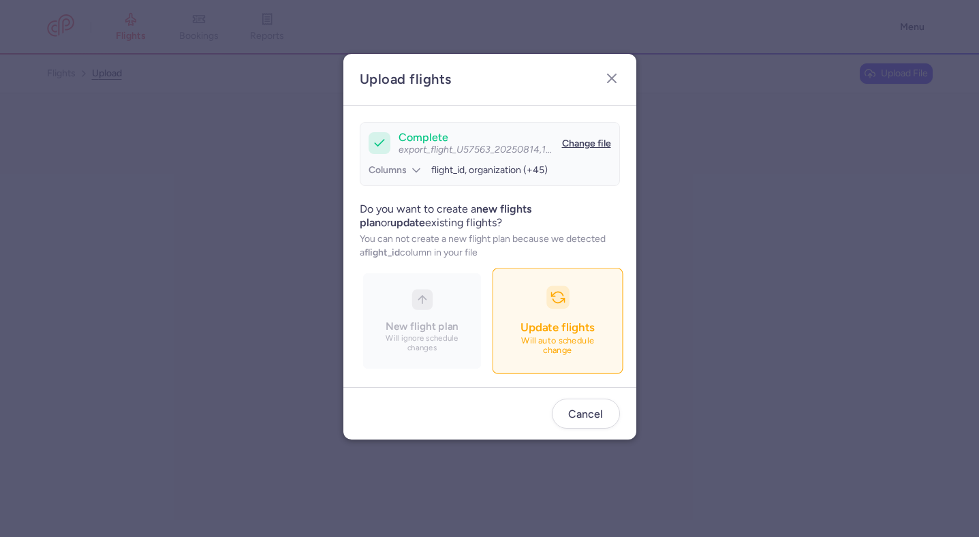 This screenshot has height=537, width=979. I want to click on p: Do you want to create a or existing flights?, so click(490, 216).